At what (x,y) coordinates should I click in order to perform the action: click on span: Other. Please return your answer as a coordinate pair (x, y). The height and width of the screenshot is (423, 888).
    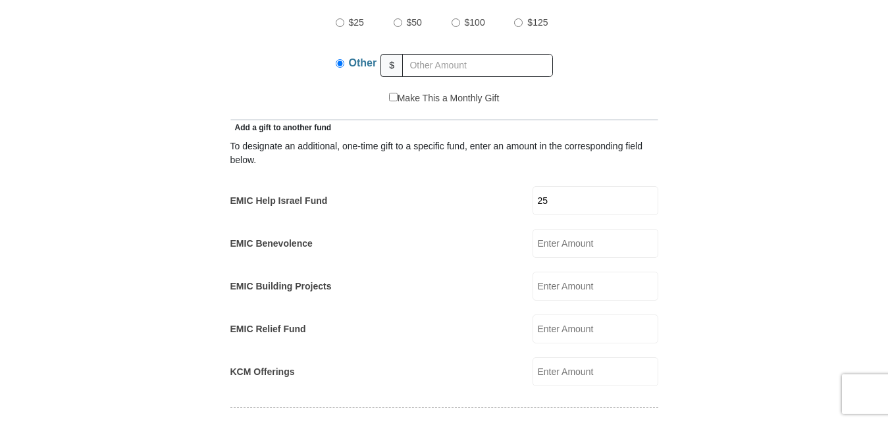
    Looking at the image, I should click on (363, 63).